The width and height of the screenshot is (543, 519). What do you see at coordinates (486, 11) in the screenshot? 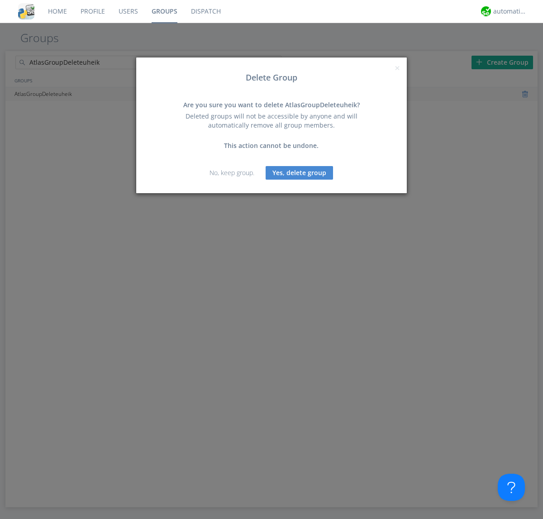
I see `img: d2d01cd9b4174d08988066c6d424eccd` at bounding box center [486, 11].